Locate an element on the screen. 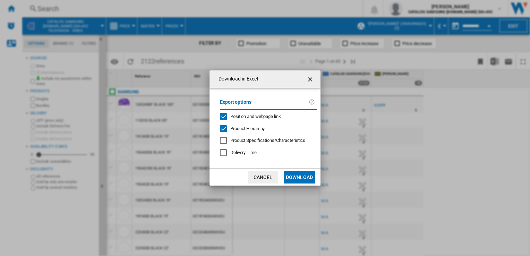  ng-md-icon: getI18NText('BUTTONS.CLOSE_DIALOG') is located at coordinates (311, 79).